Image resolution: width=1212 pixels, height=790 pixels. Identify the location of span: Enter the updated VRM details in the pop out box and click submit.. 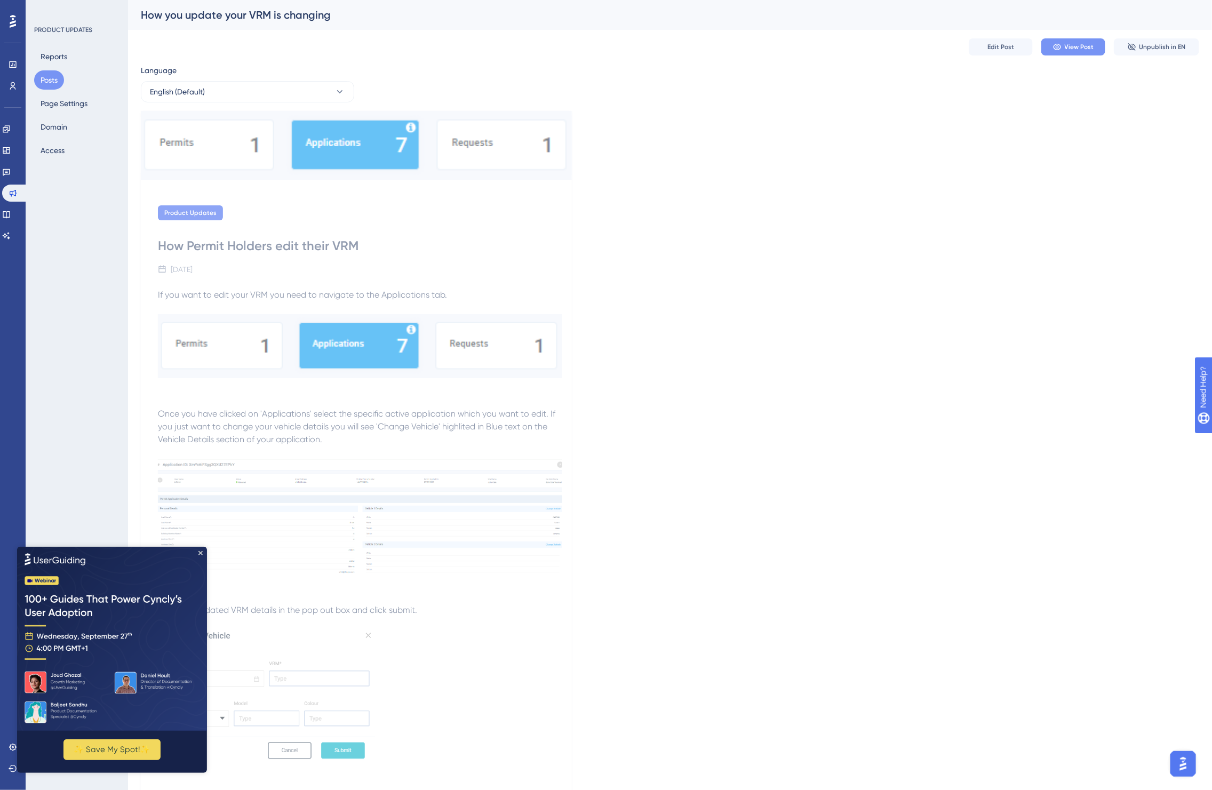
(287, 610).